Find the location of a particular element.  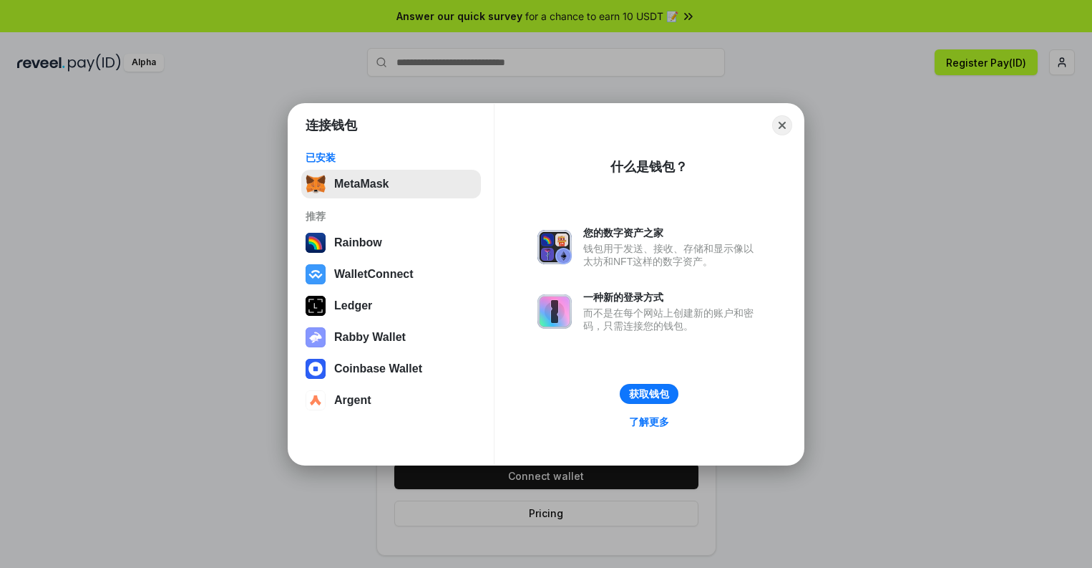

div: 钱包用于发送、接收、存储和显示像以太坊和NFT这样的数字资产。 is located at coordinates (672, 255).